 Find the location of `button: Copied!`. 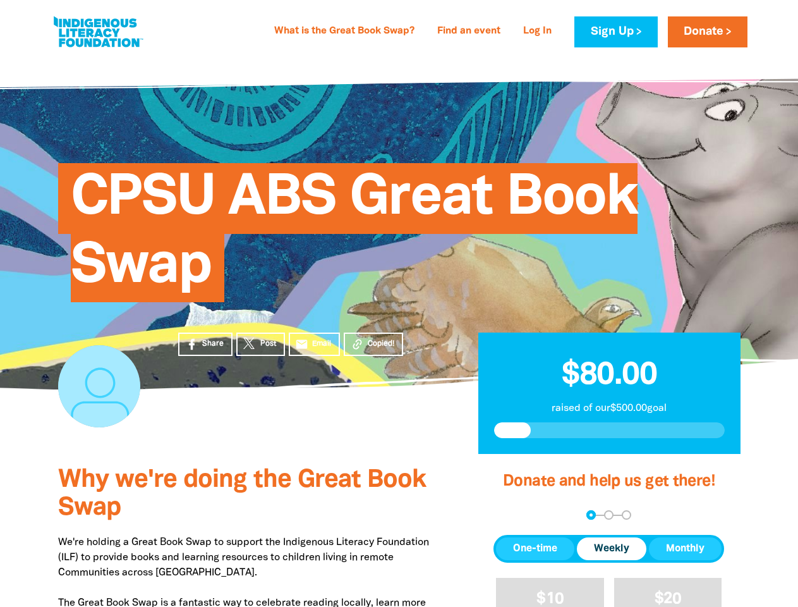

button: Copied! is located at coordinates (374, 344).